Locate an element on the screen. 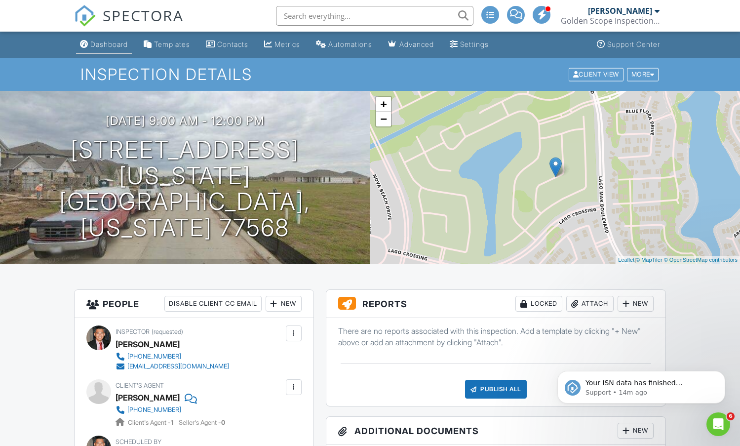  a: Automations (Basic) is located at coordinates (344, 44).